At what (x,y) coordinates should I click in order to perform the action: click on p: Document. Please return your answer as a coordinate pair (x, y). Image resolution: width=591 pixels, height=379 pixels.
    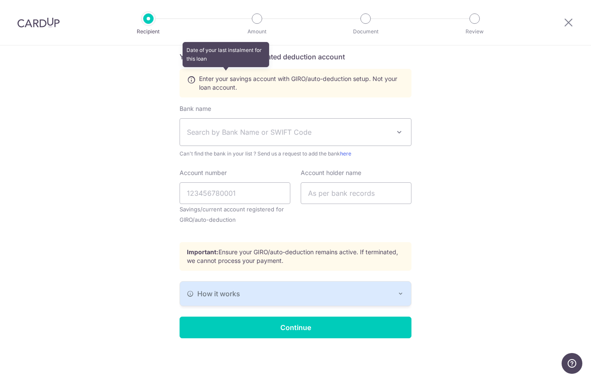
    Looking at the image, I should click on (366, 32).